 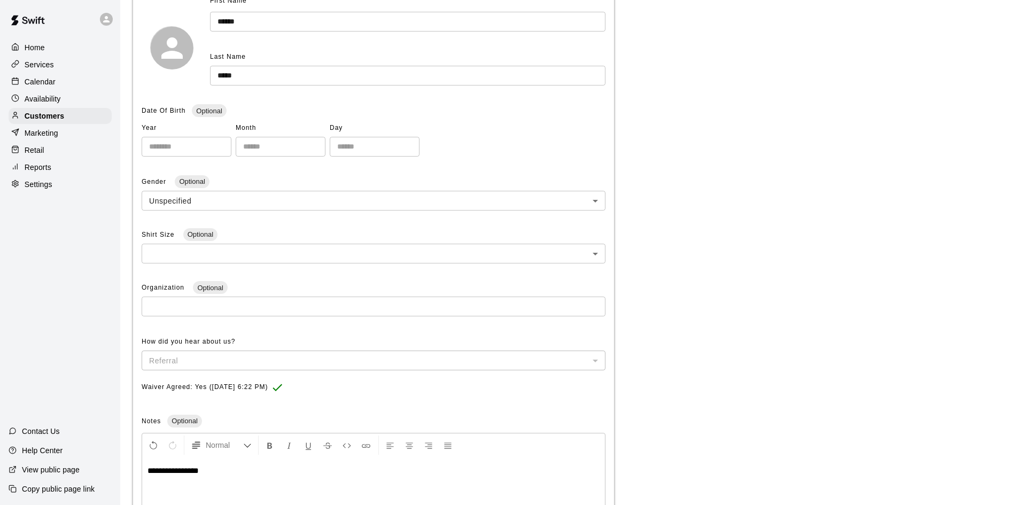 I want to click on div: Unspecified, so click(x=374, y=200).